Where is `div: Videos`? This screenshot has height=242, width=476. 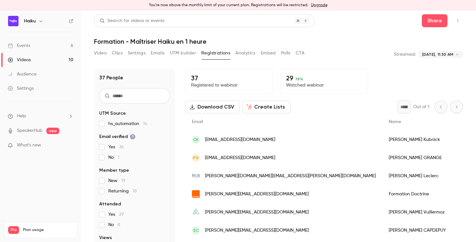
div: Videos is located at coordinates (19, 60).